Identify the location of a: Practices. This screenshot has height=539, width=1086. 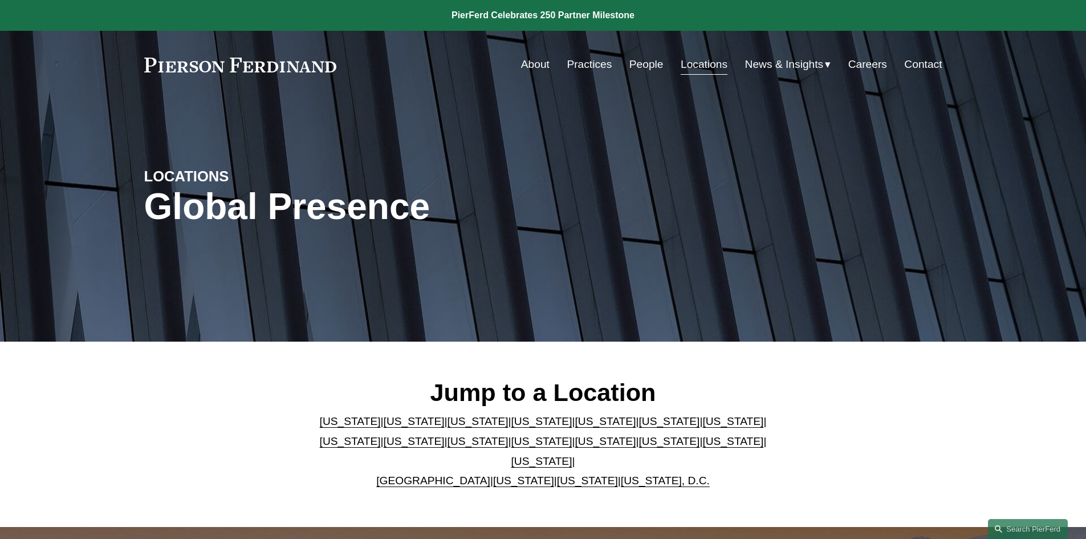
(589, 64).